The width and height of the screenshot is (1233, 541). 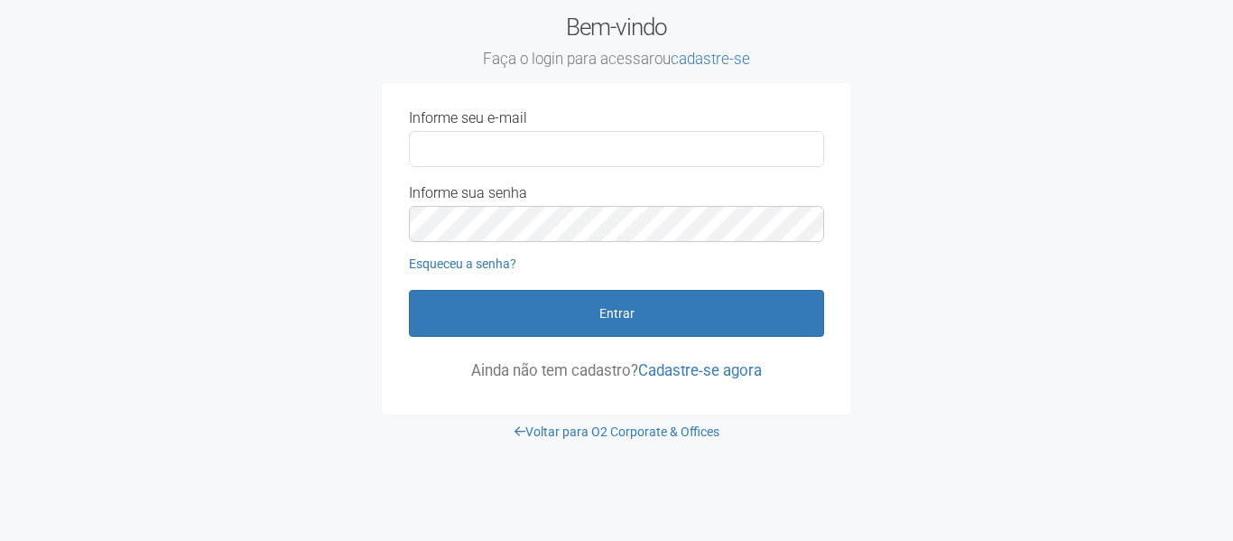 I want to click on small: Faça o login para acessar, so click(x=617, y=60).